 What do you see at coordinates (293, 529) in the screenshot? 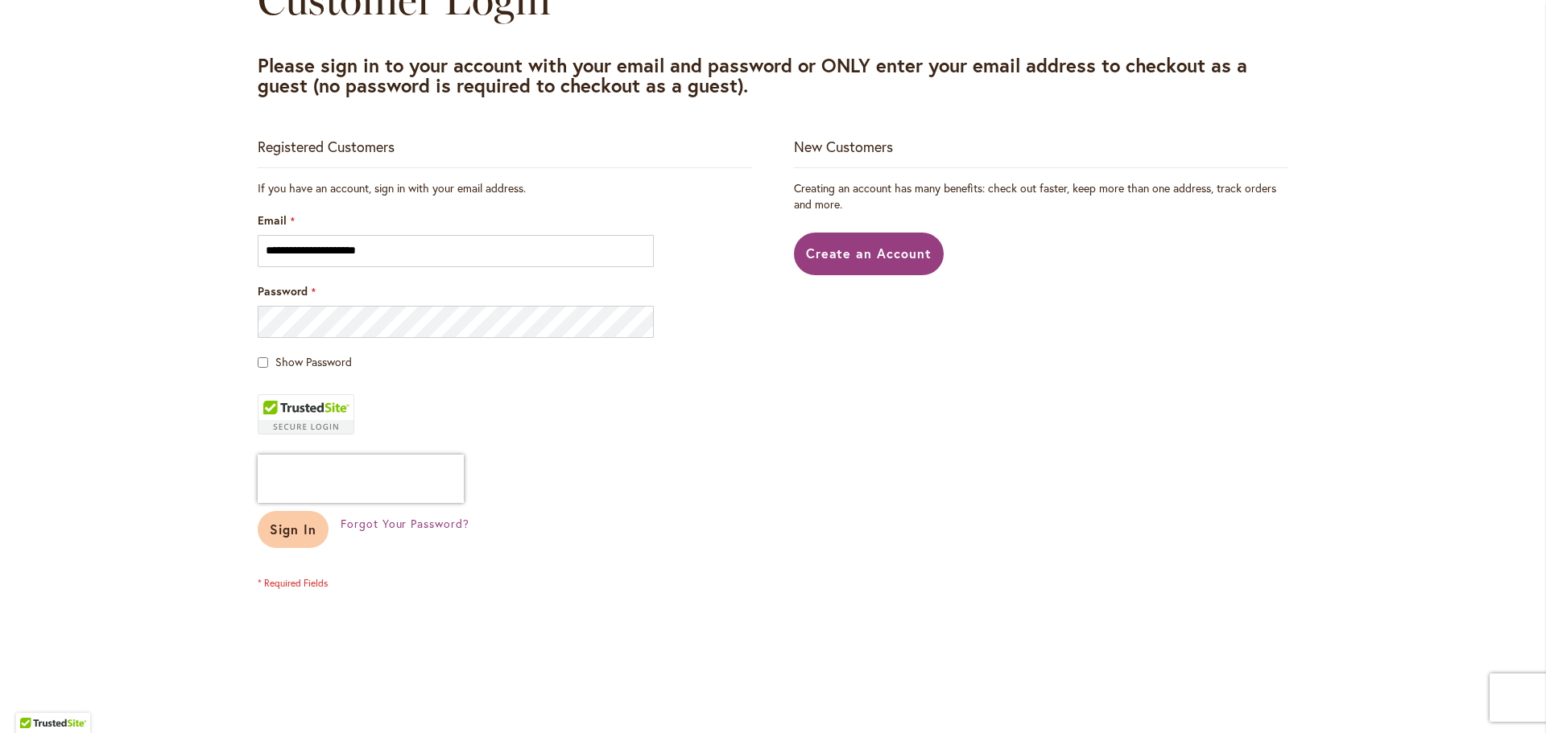
I see `span: Sign In` at bounding box center [293, 529].